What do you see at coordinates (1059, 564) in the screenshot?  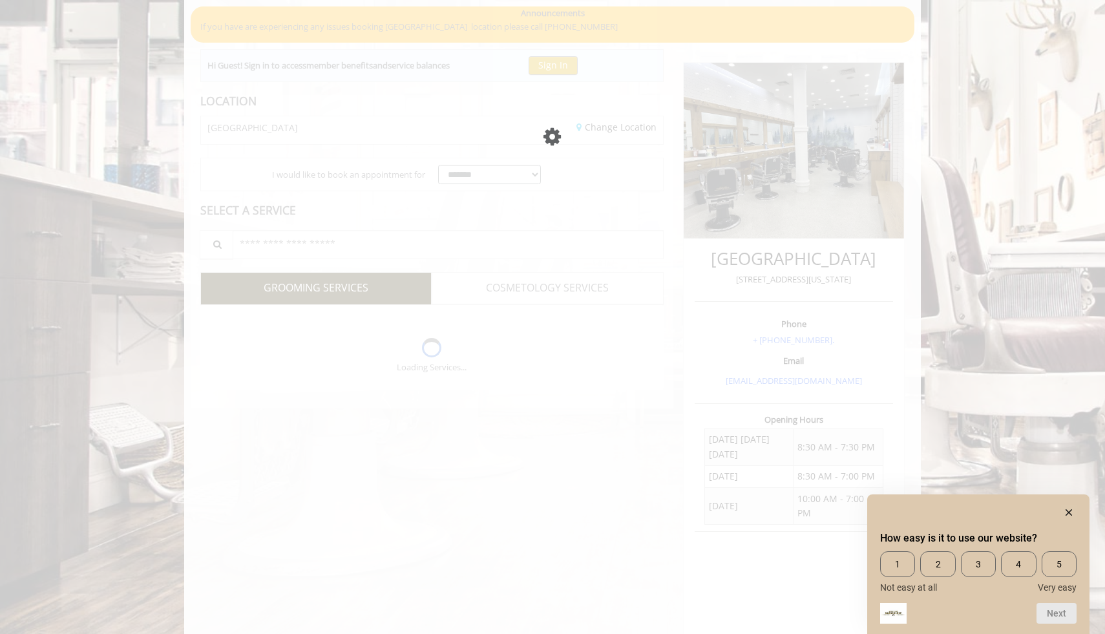 I see `span: 5` at bounding box center [1059, 564].